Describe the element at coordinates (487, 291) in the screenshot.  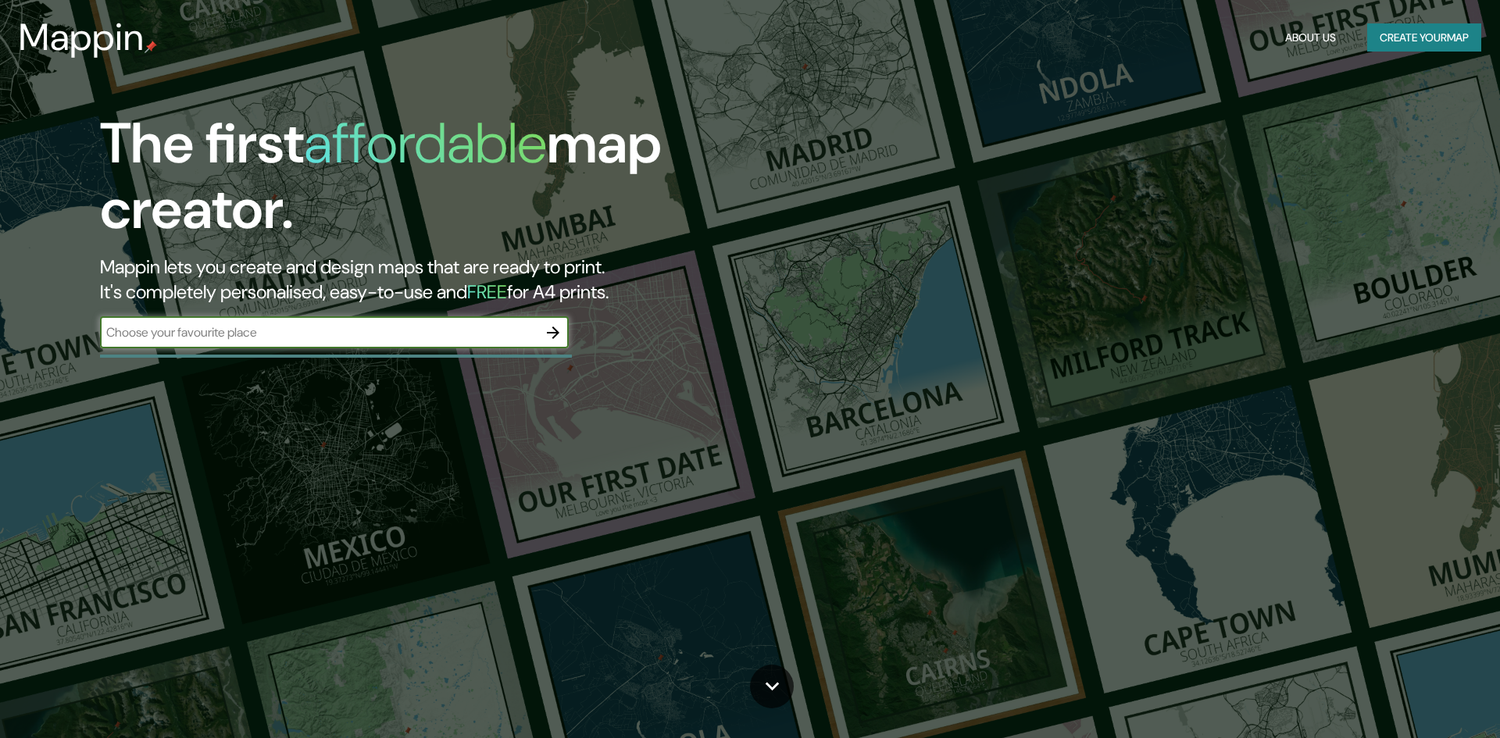
I see `h5: FREE` at that location.